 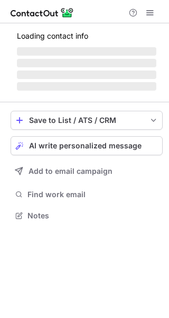 What do you see at coordinates (87, 36) in the screenshot?
I see `p: Loading contact info` at bounding box center [87, 36].